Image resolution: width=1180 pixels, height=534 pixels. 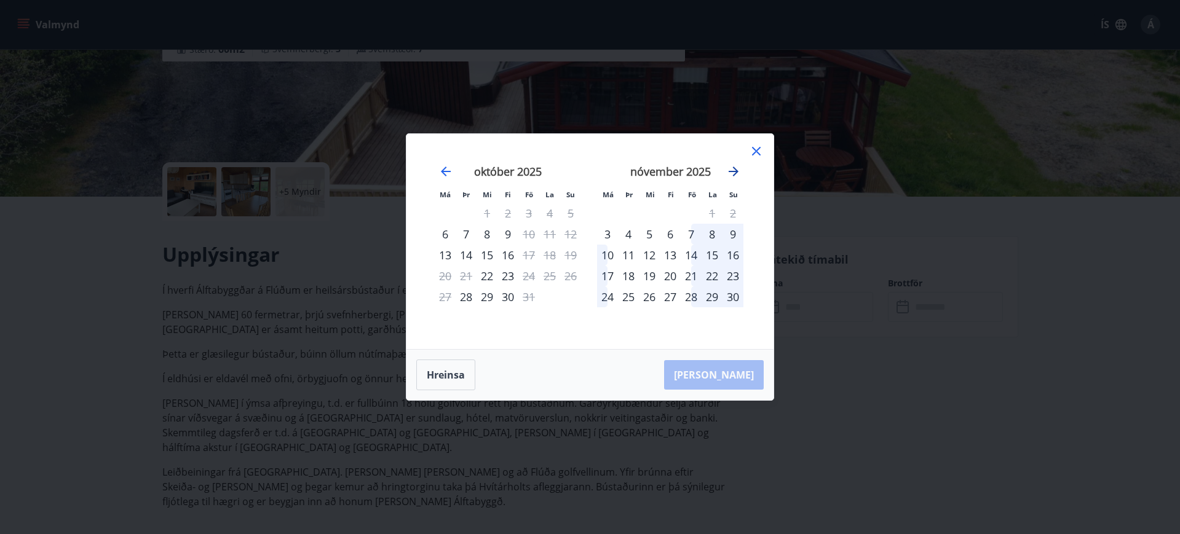 I want to click on td: Choose fimmtudagur, 6. nóvember 2025 as your check-in date. It’s available., so click(x=670, y=234).